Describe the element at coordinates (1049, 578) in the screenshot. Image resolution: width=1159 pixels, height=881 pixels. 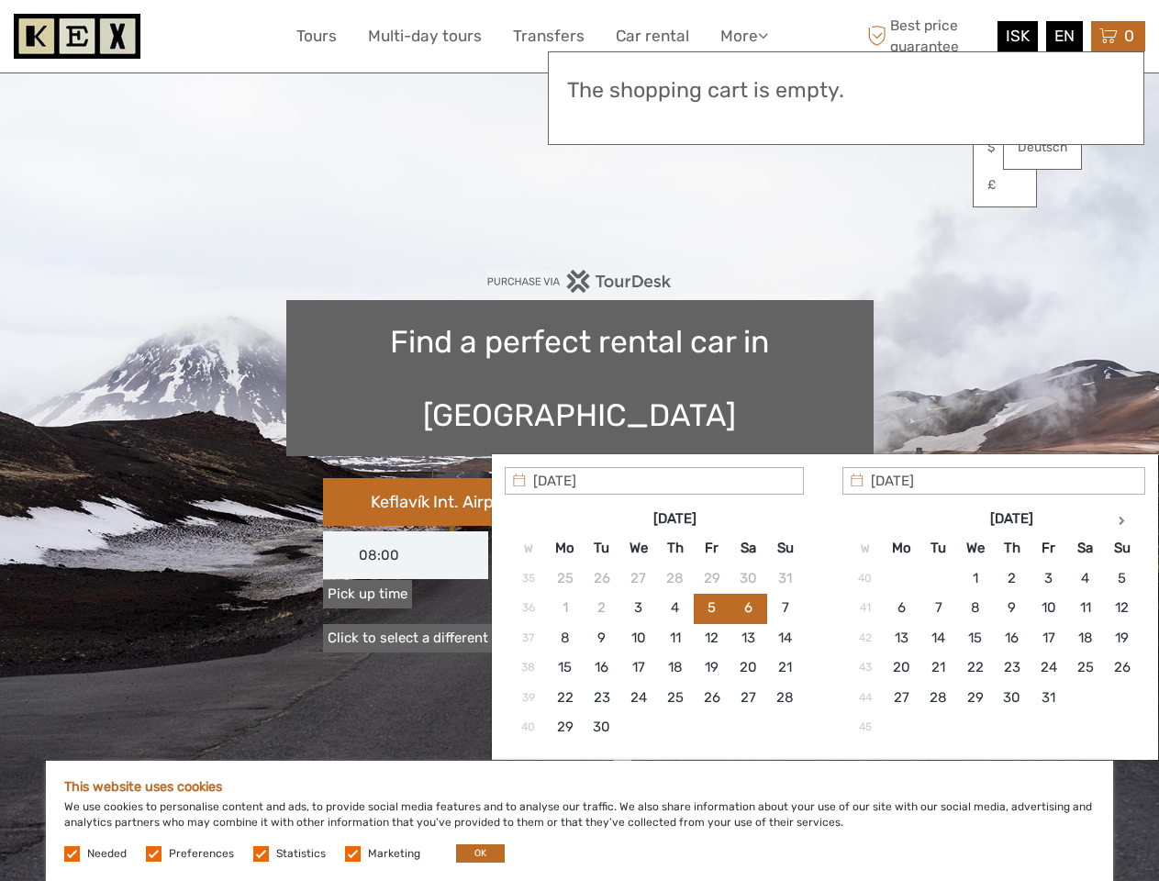
I see `td: 3` at that location.